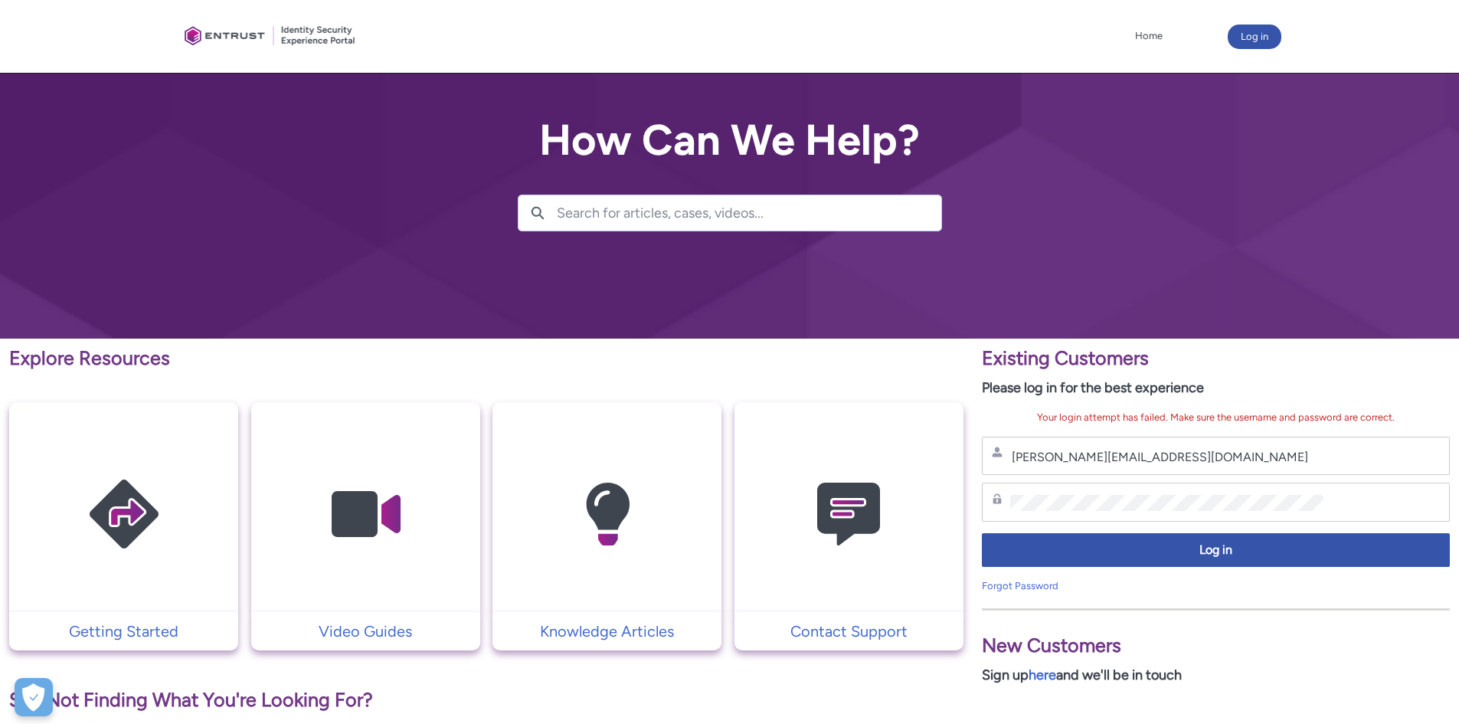 The image size is (1459, 724). I want to click on p: Video Guides, so click(365, 631).